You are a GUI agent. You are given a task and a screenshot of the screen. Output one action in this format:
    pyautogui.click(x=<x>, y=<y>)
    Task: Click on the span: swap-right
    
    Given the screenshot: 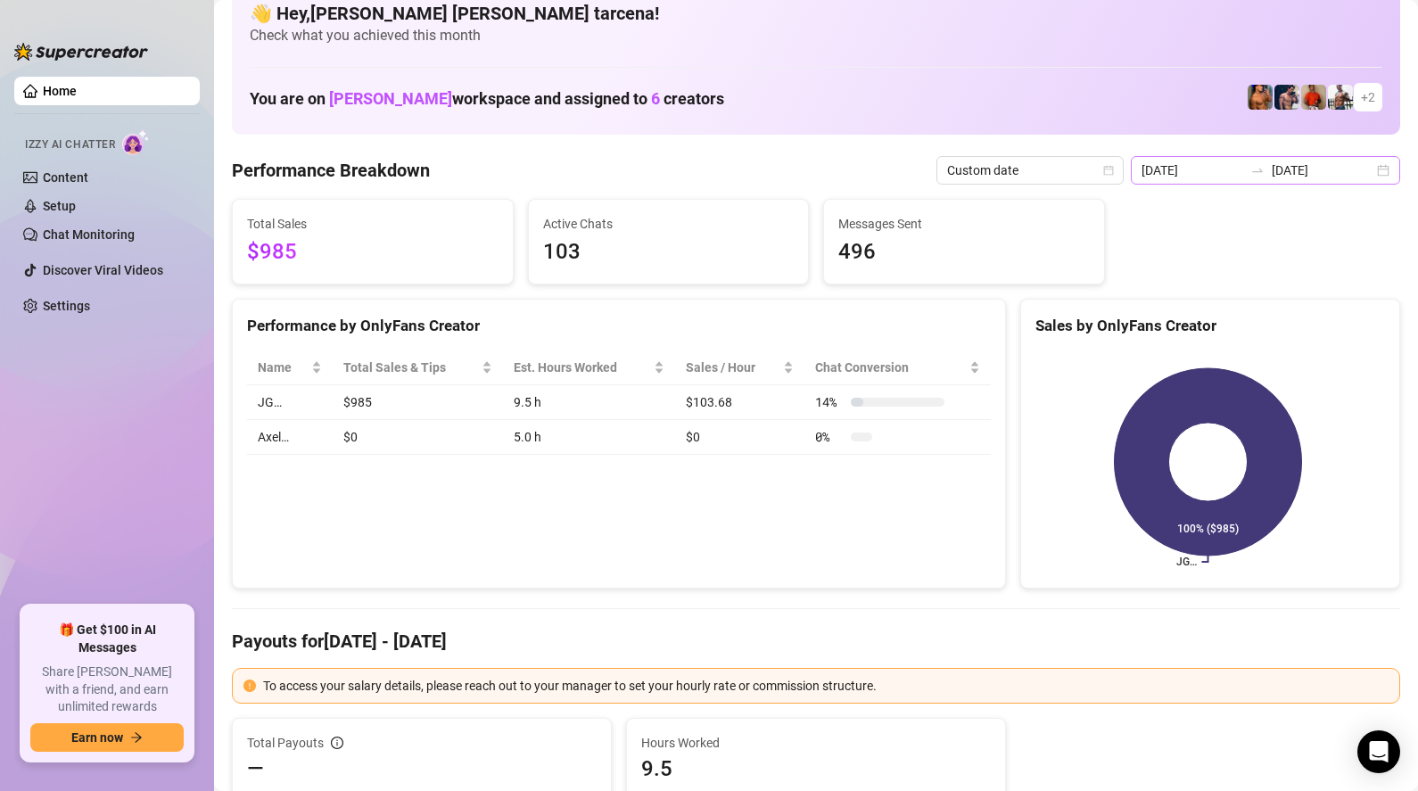 What is the action you would take?
    pyautogui.click(x=1257, y=170)
    